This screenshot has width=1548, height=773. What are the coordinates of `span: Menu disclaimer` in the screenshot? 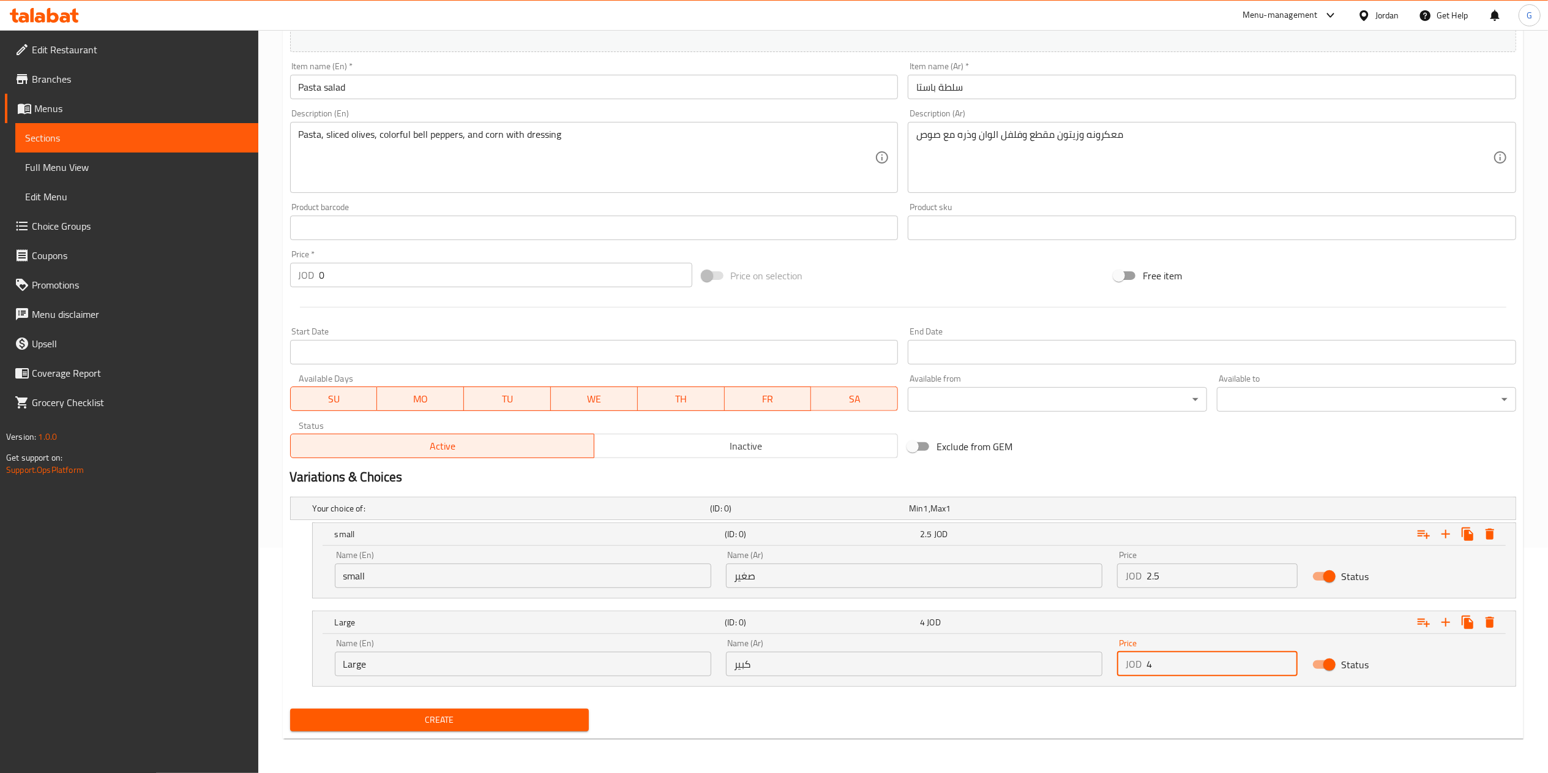 It's located at (140, 314).